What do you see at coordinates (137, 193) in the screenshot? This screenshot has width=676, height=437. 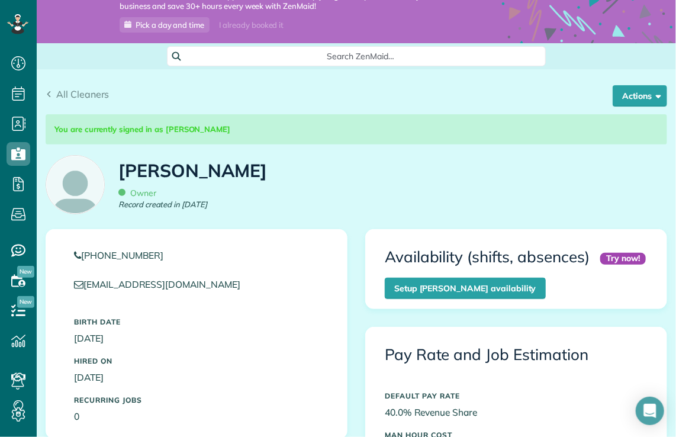 I see `span: Owner` at bounding box center [137, 193].